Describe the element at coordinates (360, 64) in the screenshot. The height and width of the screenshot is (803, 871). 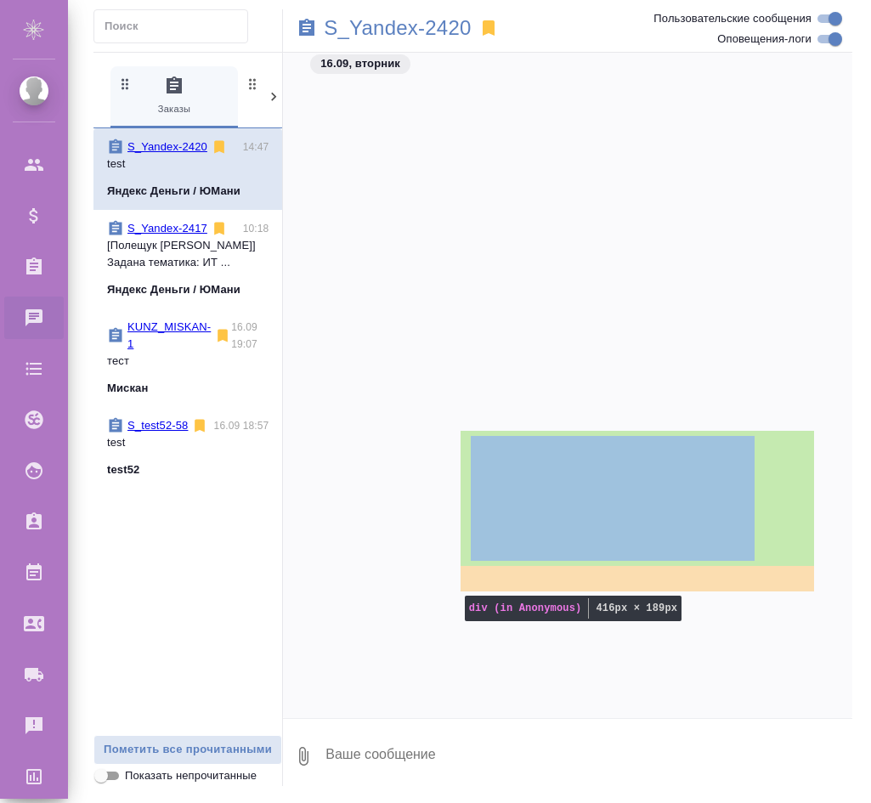
I see `p: 16.09, вторник` at that location.